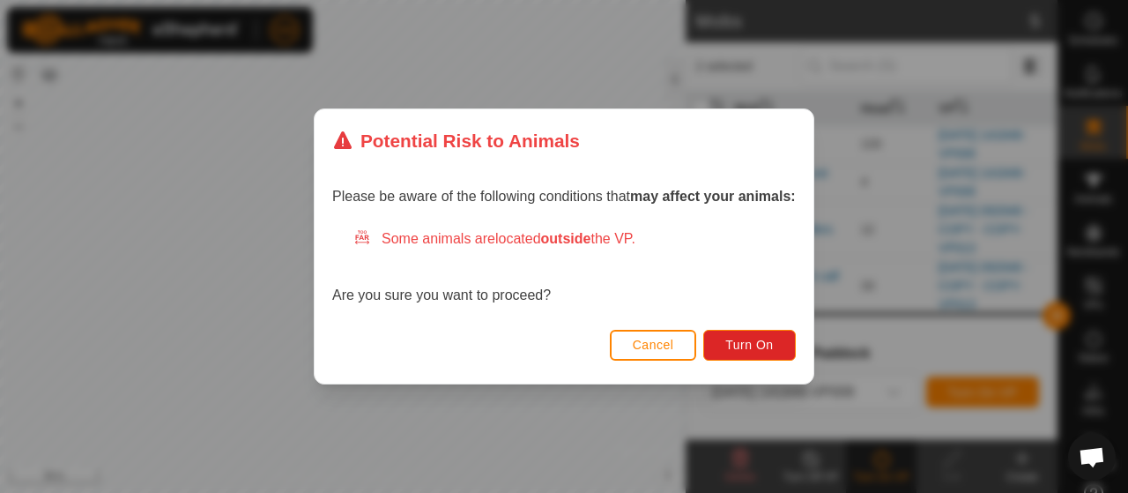 The image size is (1128, 493). Describe the element at coordinates (564, 196) in the screenshot. I see `span: Please be aware of the following conditions that` at that location.